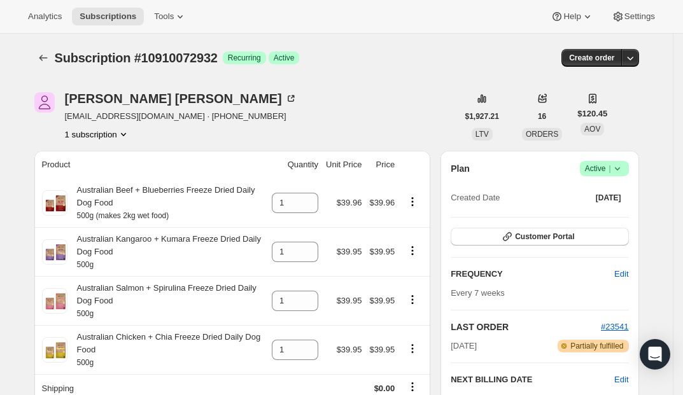  What do you see at coordinates (591, 58) in the screenshot?
I see `span: Create order` at bounding box center [591, 58].